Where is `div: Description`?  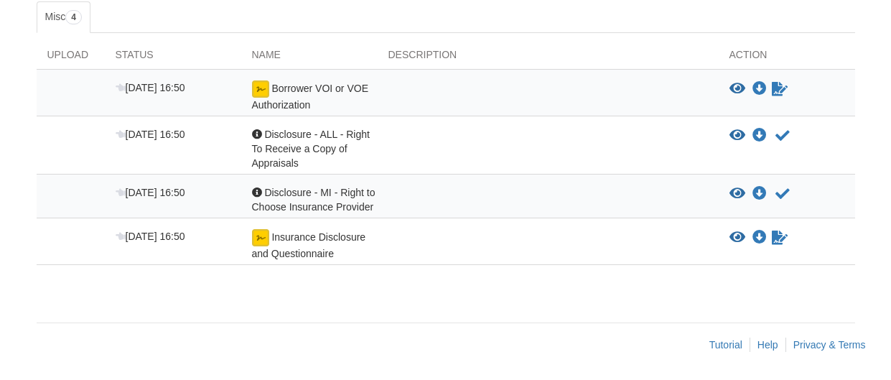 div: Description is located at coordinates (548, 58).